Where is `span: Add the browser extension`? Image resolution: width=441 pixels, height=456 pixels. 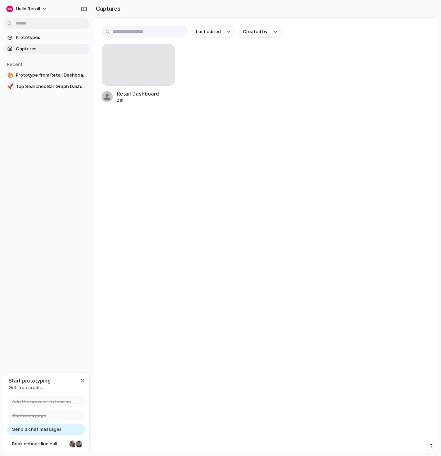 span: Add the browser extension is located at coordinates (41, 402).